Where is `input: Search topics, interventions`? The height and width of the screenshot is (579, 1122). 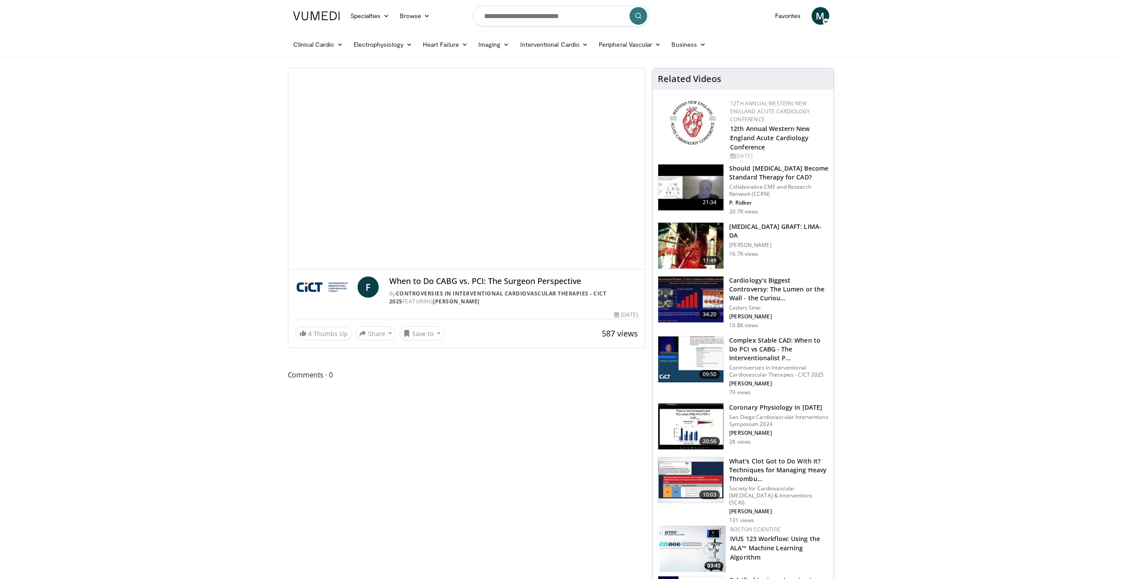 input: Search topics, interventions is located at coordinates (561, 16).